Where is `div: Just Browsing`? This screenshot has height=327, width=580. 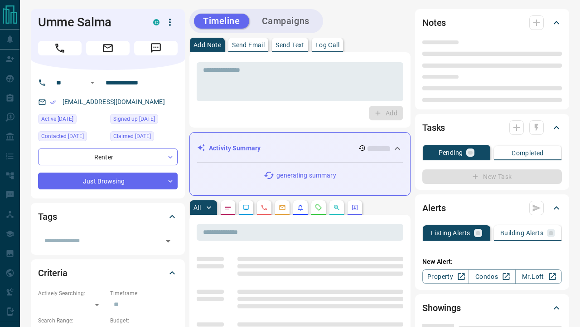 div: Just Browsing is located at coordinates (108, 180).